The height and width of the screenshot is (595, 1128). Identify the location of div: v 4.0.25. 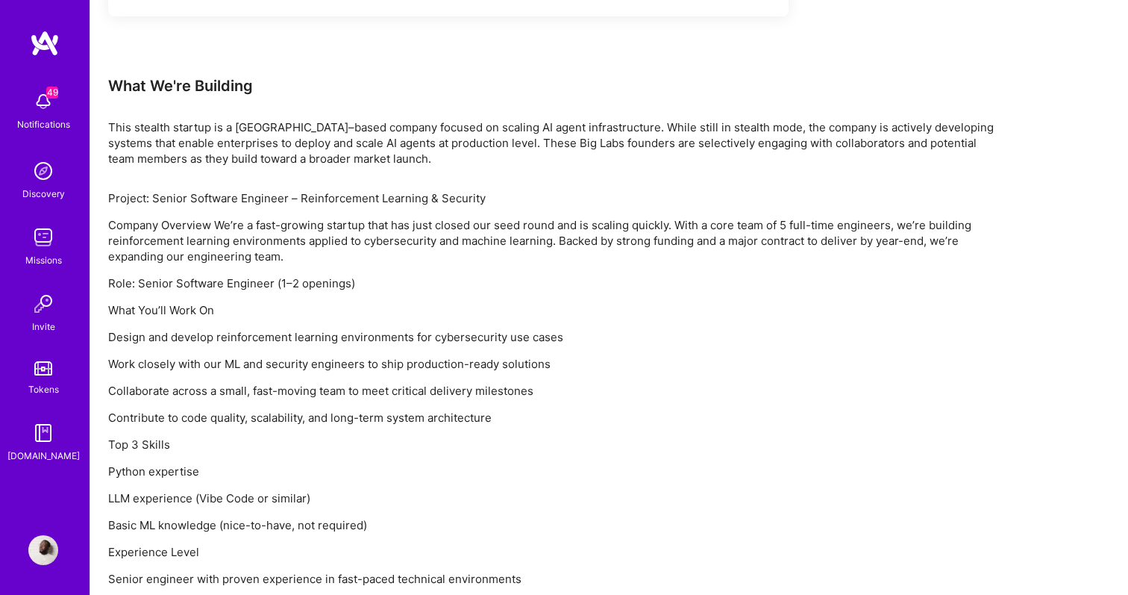
(57, 30).